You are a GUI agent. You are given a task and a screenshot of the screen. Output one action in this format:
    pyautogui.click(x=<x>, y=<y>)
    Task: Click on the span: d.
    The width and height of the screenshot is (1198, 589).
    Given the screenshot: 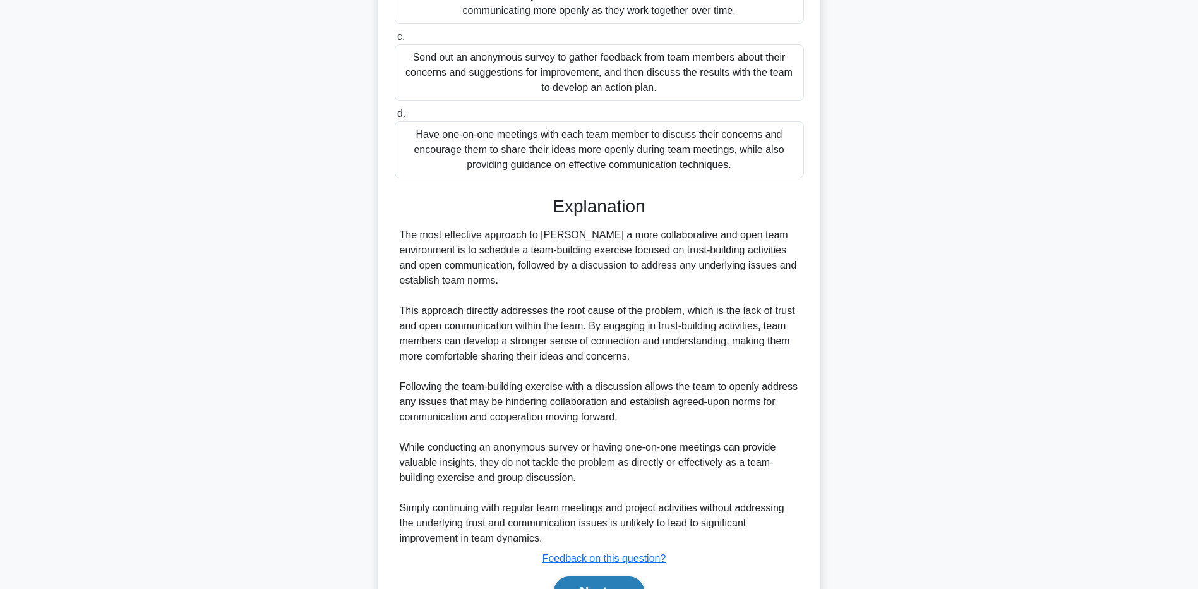 What is the action you would take?
    pyautogui.click(x=401, y=113)
    